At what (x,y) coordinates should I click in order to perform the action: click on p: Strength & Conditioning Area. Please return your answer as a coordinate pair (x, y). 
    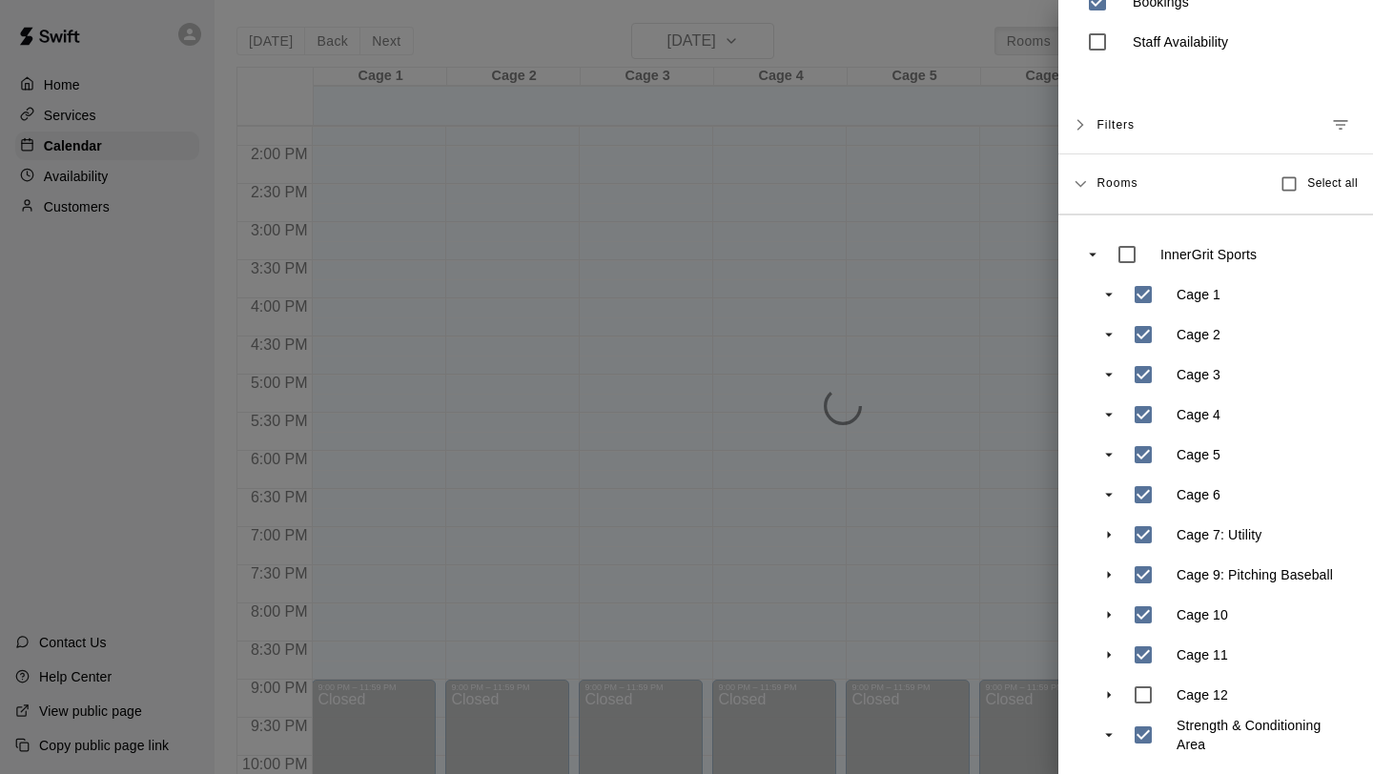
    Looking at the image, I should click on (1261, 735).